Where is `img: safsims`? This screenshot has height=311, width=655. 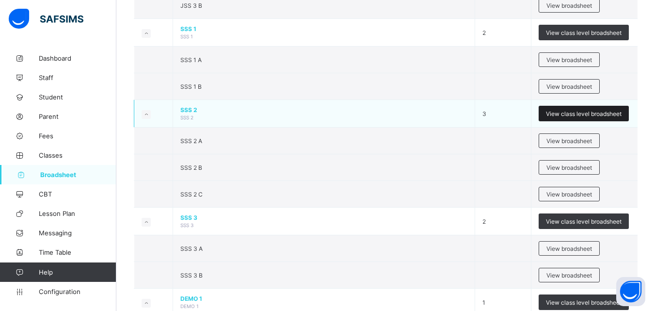
img: safsims is located at coordinates (46, 19).